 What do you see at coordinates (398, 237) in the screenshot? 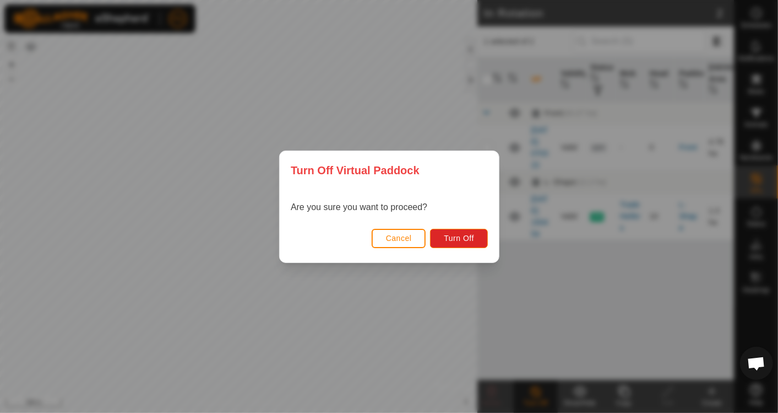
I see `button: Cancel` at bounding box center [398, 237].